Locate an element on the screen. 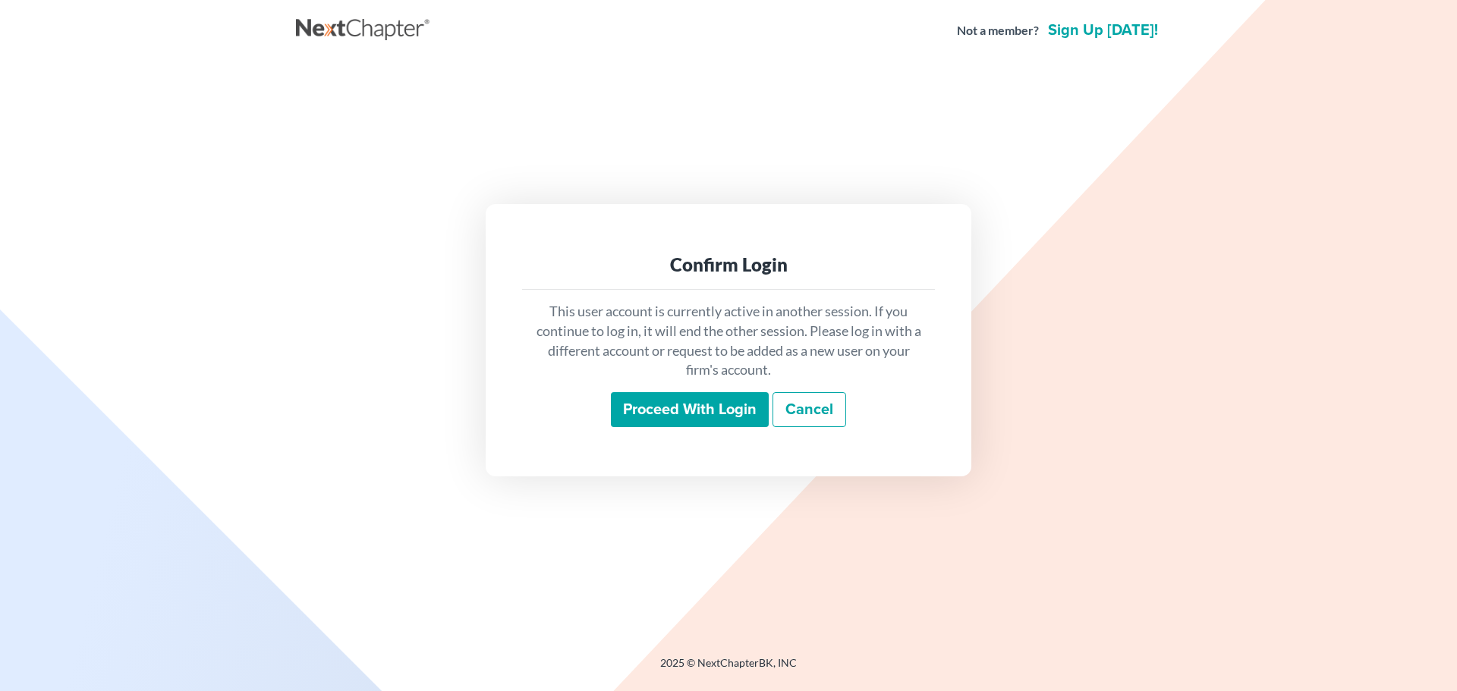  div: Confirm Login is located at coordinates (729, 265).